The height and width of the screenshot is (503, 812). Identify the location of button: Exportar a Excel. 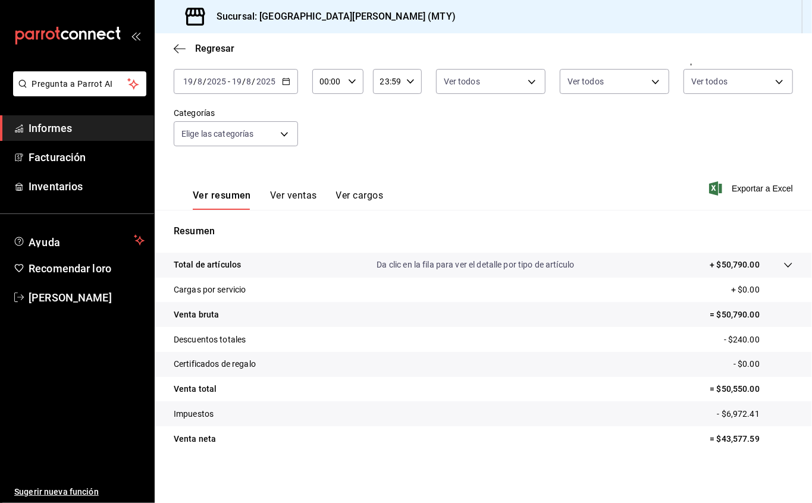
(751, 188).